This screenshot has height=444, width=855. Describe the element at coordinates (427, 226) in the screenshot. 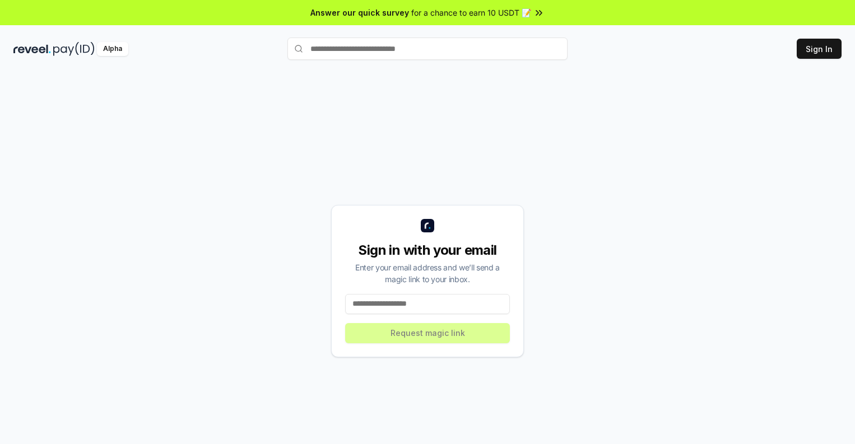

I see `img: logo_small` at that location.